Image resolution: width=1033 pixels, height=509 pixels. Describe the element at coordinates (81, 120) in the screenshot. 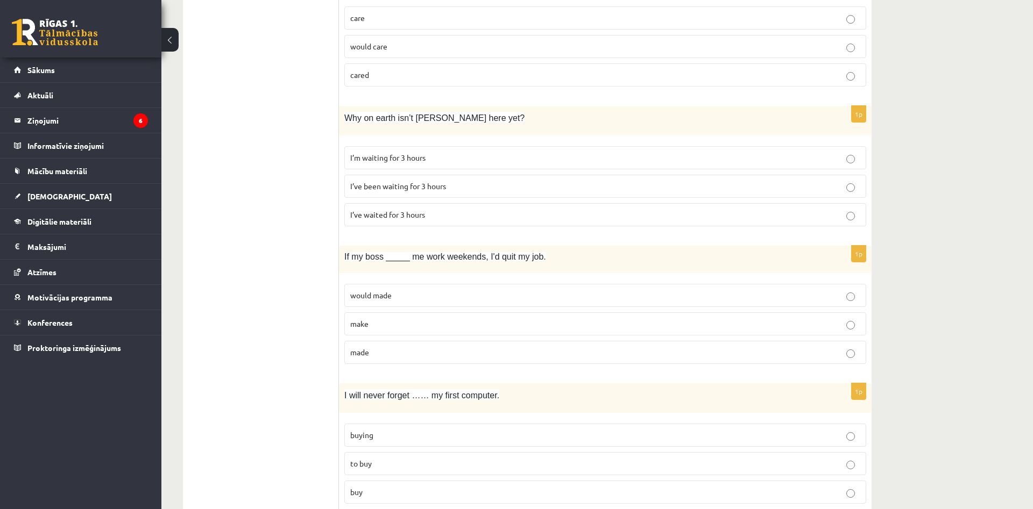

I see `a: Ziņojumi6` at that location.